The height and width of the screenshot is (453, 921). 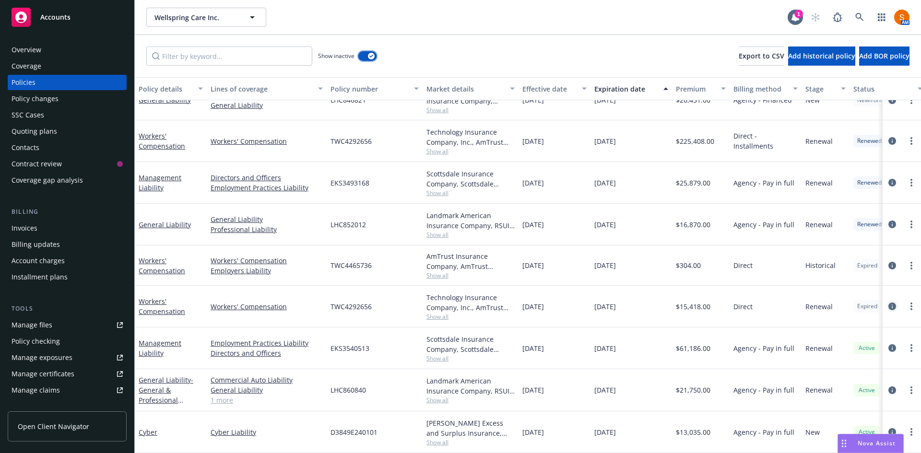 What do you see at coordinates (766, 141) in the screenshot?
I see `span: Direct - Installments` at bounding box center [766, 141].